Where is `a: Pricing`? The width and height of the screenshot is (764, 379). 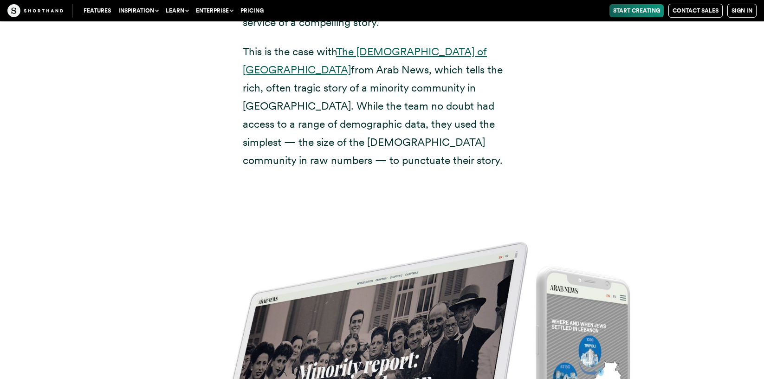 a: Pricing is located at coordinates (252, 11).